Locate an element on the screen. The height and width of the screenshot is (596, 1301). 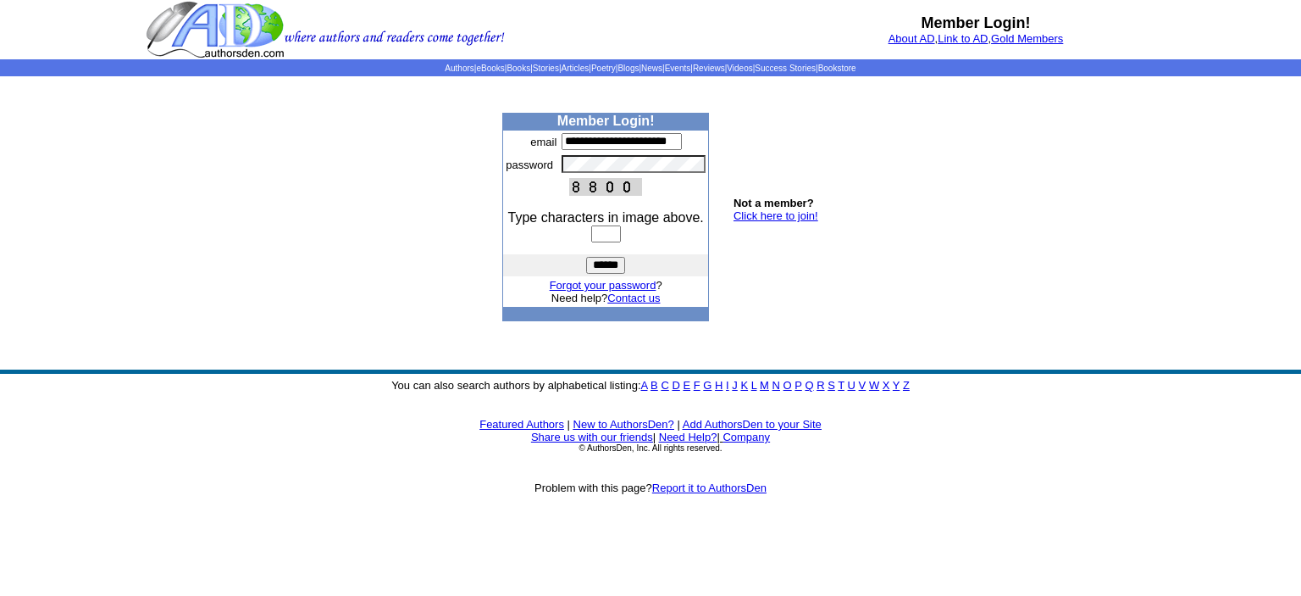
a: Link to AD is located at coordinates (963, 38).